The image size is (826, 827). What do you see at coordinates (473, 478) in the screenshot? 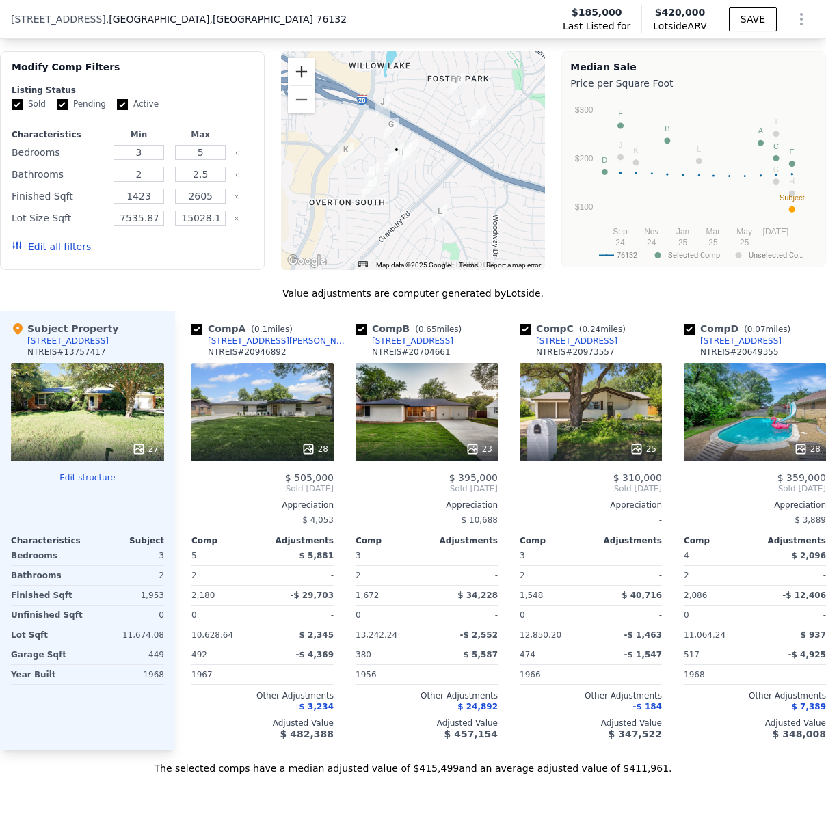
I see `span: $ 395,000` at bounding box center [473, 478].